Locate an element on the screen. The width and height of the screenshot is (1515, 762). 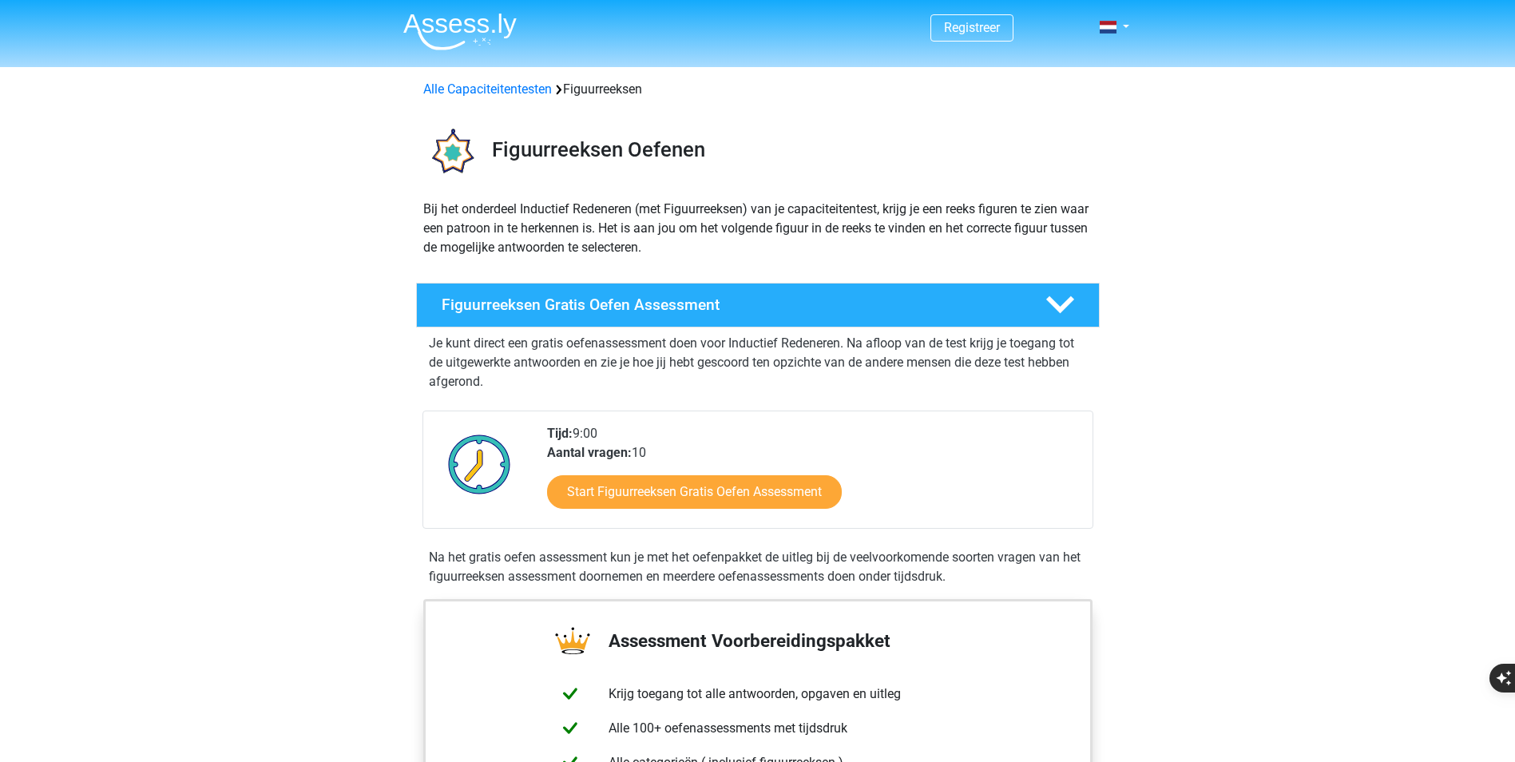
h3: Figuurreeksen Oefenen is located at coordinates (789, 149).